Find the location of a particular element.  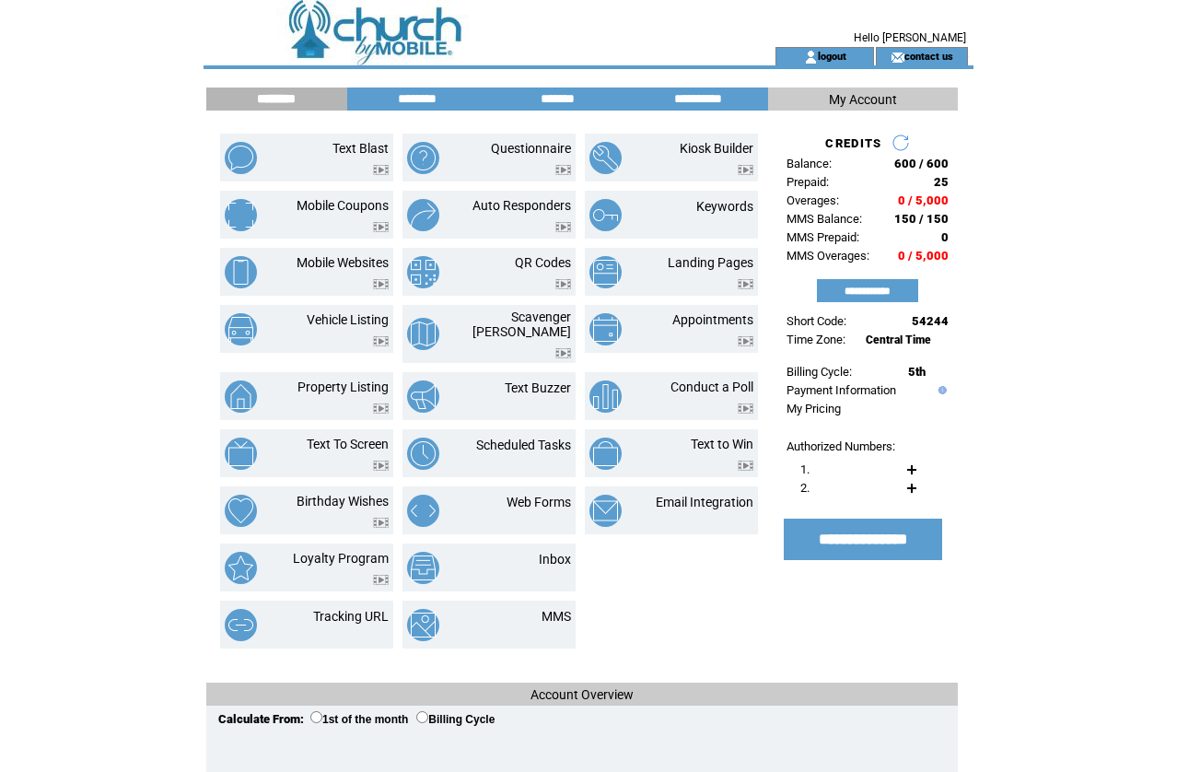

img: property-listing.png is located at coordinates (240, 396).